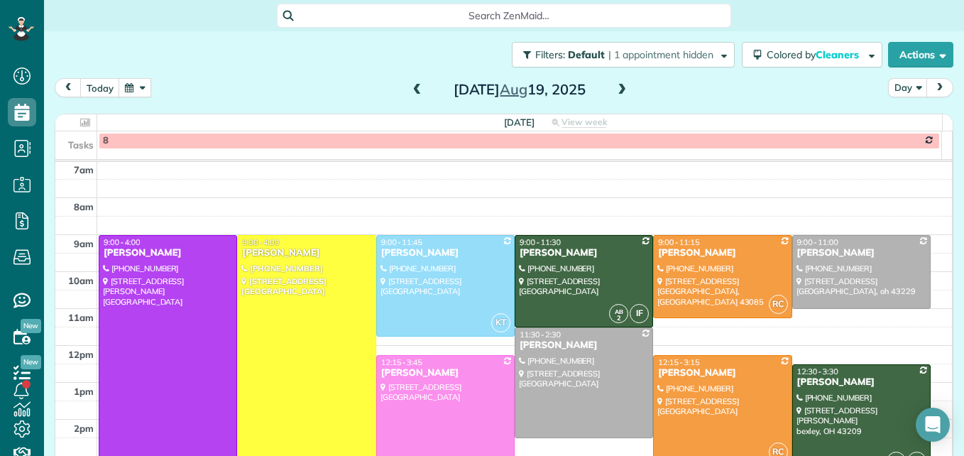 This screenshot has height=456, width=964. I want to click on span: Aug, so click(513, 89).